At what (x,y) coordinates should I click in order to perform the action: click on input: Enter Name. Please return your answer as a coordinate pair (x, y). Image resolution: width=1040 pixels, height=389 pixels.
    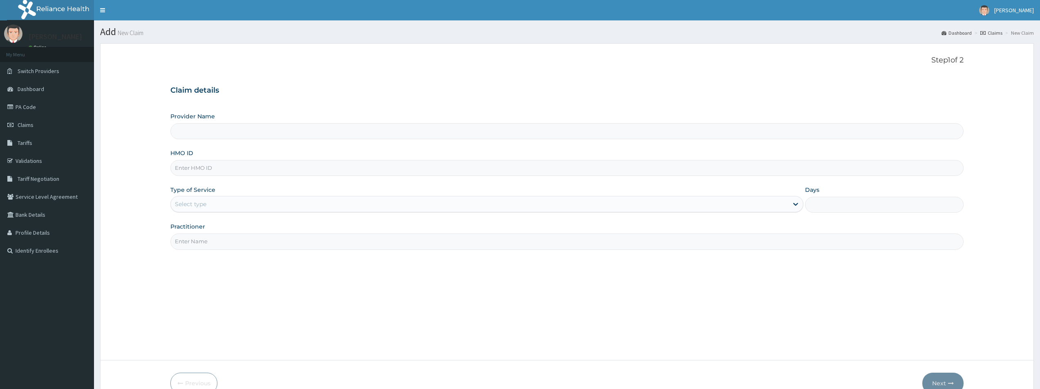
    Looking at the image, I should click on (567, 241).